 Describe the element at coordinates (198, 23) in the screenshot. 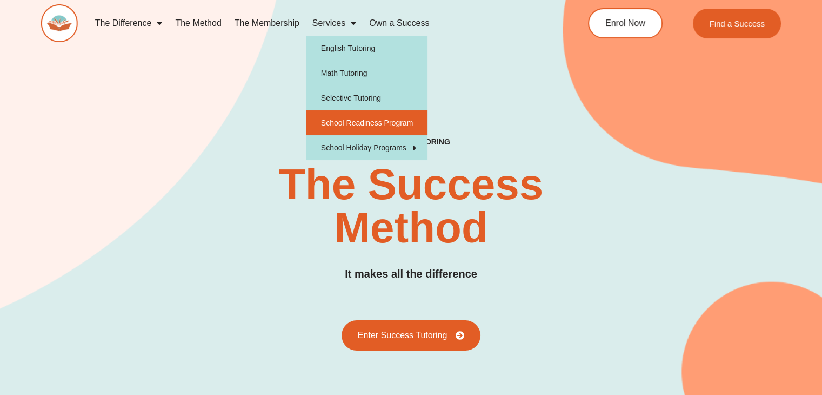

I see `a: The Method` at that location.